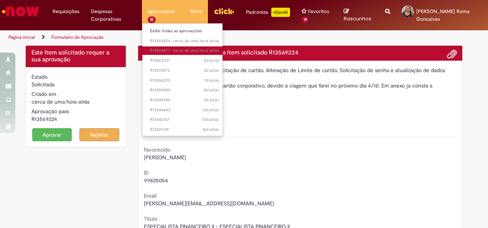 This screenshot has width=488, height=228. I want to click on span: R13559409, so click(185, 90).